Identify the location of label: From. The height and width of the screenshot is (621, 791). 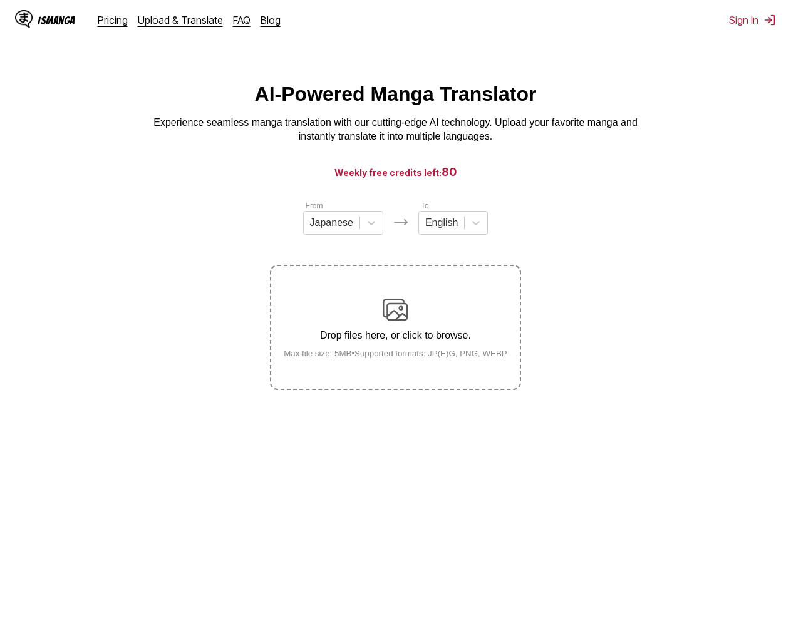
(314, 206).